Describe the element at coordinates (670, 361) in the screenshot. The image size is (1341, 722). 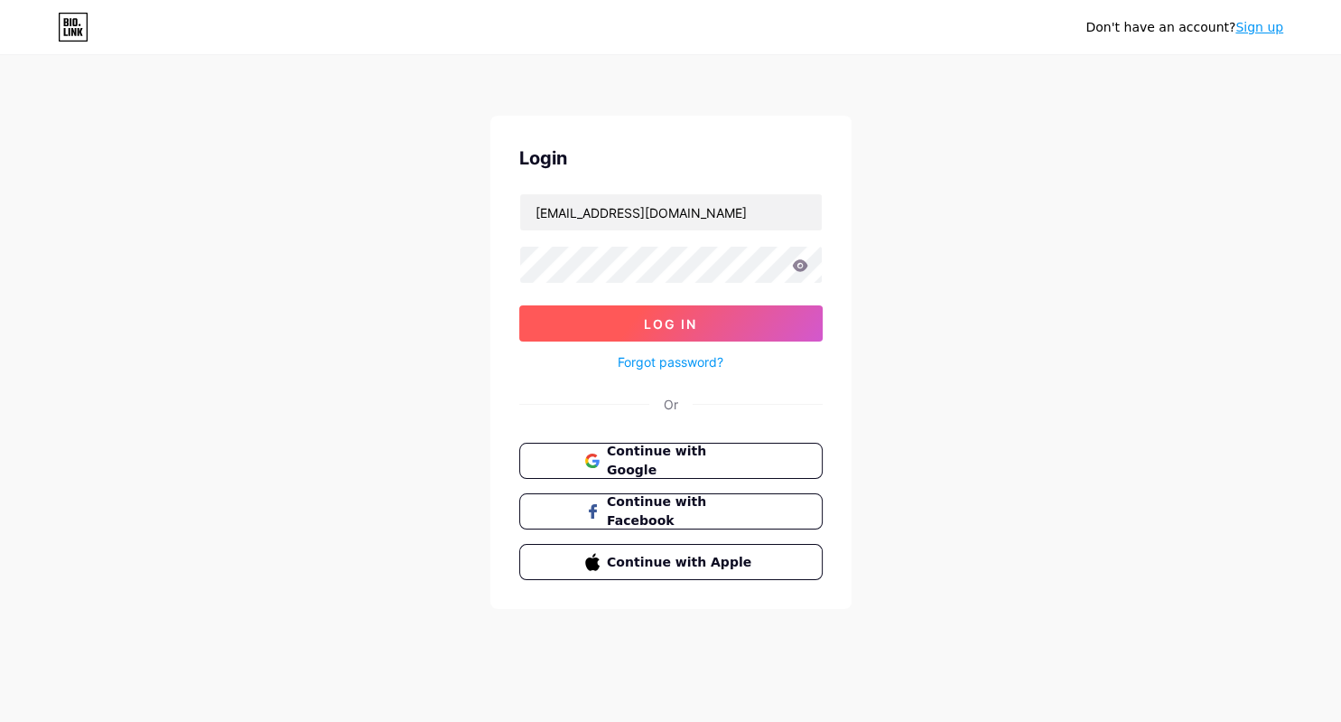
I see `a: Forgot password?` at that location.